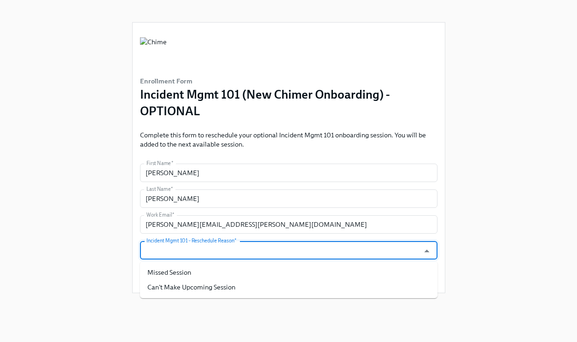  What do you see at coordinates (289, 81) in the screenshot?
I see `h6: Enrollment Form` at bounding box center [289, 81].